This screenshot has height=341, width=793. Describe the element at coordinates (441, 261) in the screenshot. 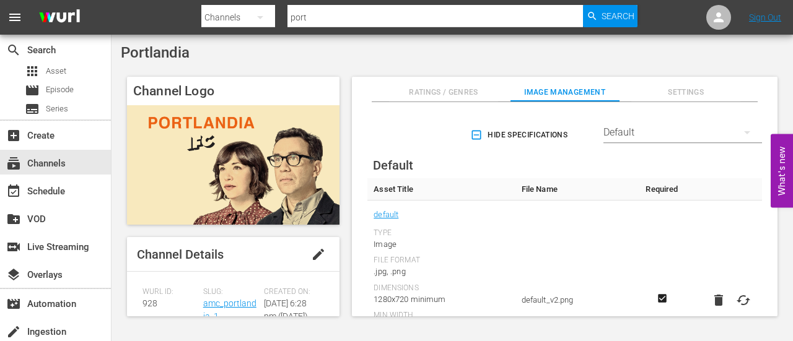

I see `div: File Format` at that location.